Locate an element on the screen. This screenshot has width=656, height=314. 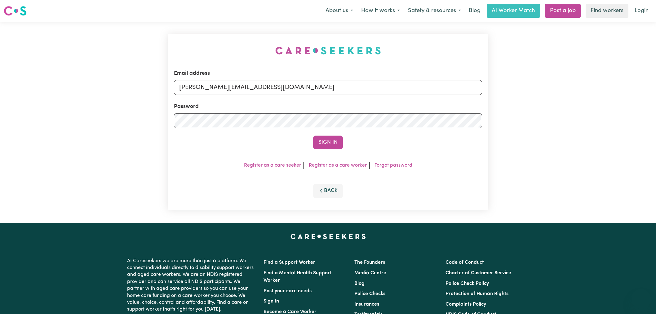
a: Police Check Policy is located at coordinates (467, 283).